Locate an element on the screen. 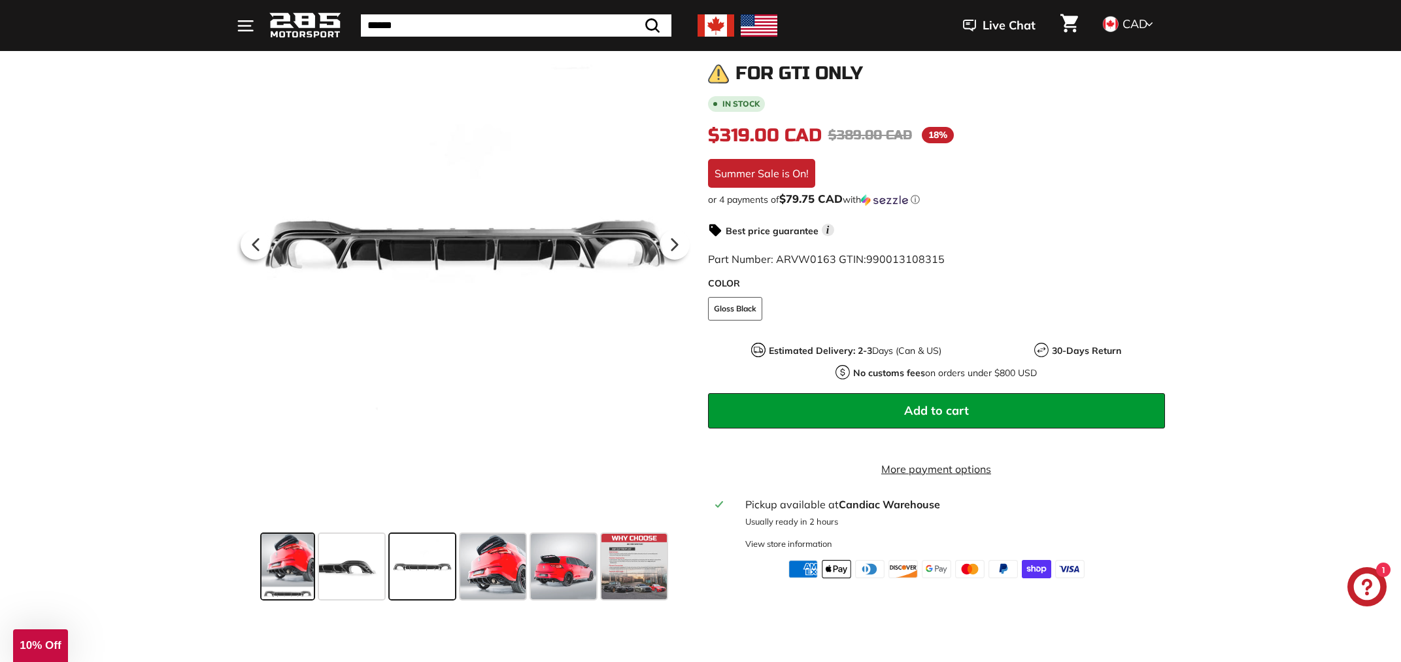  strong: No customs fees is located at coordinates (889, 373).